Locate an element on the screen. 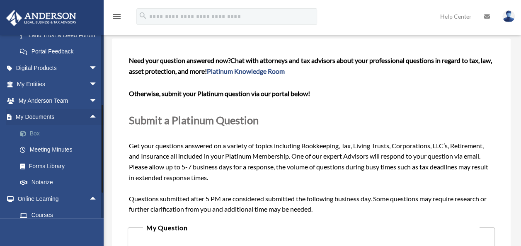 The height and width of the screenshot is (246, 521). a: Online Learningarrow_drop_up is located at coordinates (58, 199).